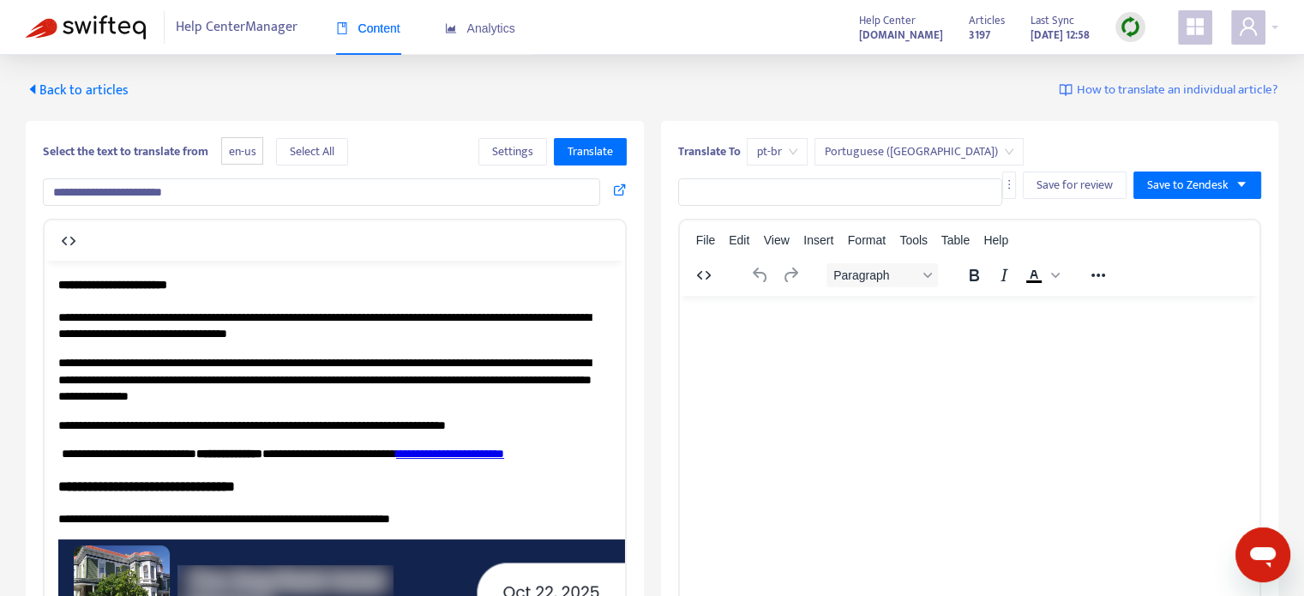  Describe the element at coordinates (125, 151) in the screenshot. I see `b: Select the text to translate from` at that location.